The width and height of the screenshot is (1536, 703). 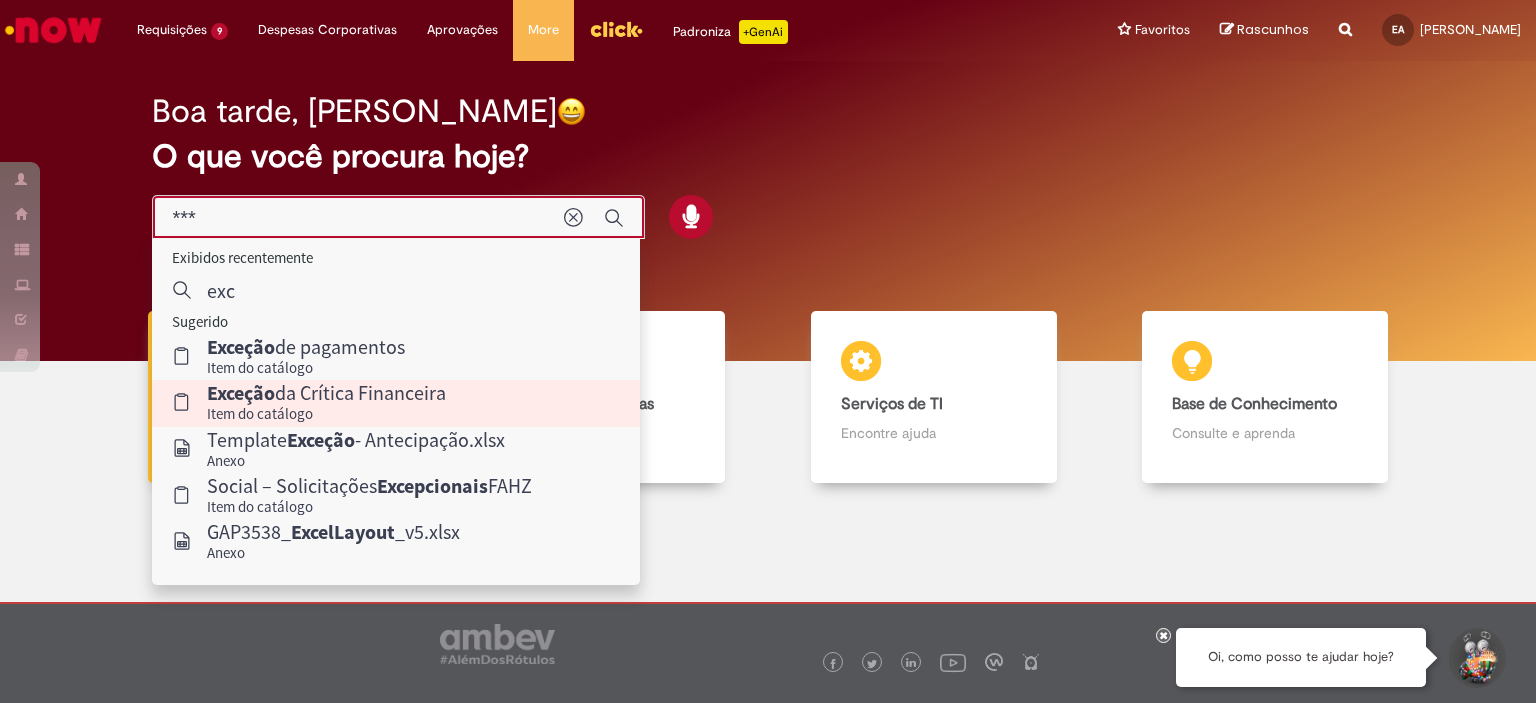 I want to click on img: ServiceNow, so click(x=53, y=30).